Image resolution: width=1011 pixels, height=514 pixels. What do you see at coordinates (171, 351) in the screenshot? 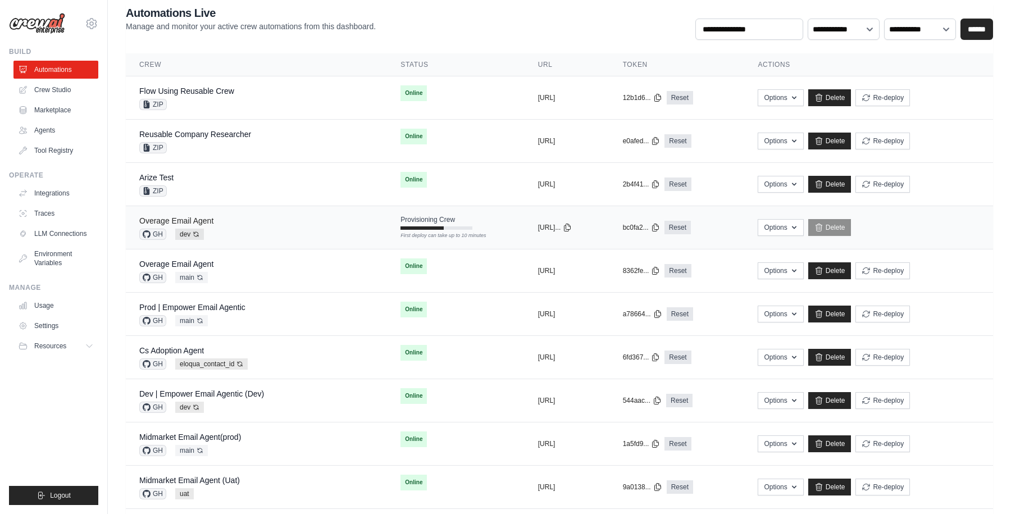
I see `a: Cs Adoption Agent` at bounding box center [171, 351].